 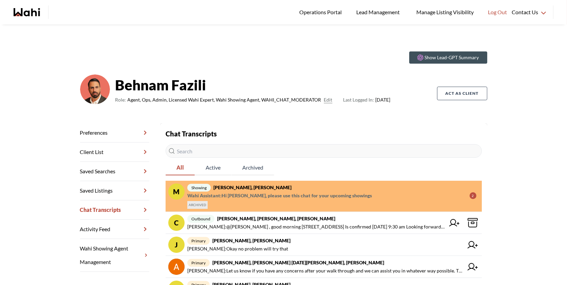 What do you see at coordinates (358, 100) in the screenshot?
I see `span: Last Logged In:` at bounding box center [358, 100].